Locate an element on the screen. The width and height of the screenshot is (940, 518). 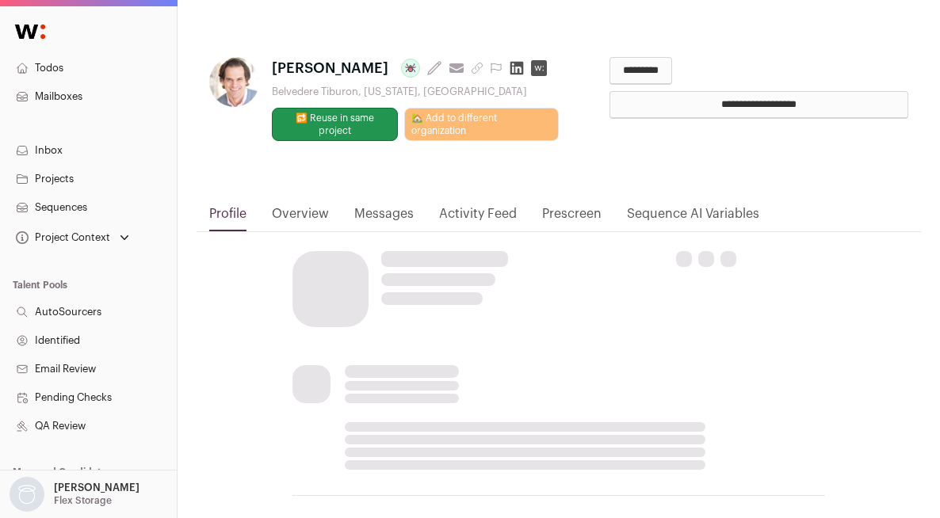
a: Prescreen is located at coordinates (571, 218).